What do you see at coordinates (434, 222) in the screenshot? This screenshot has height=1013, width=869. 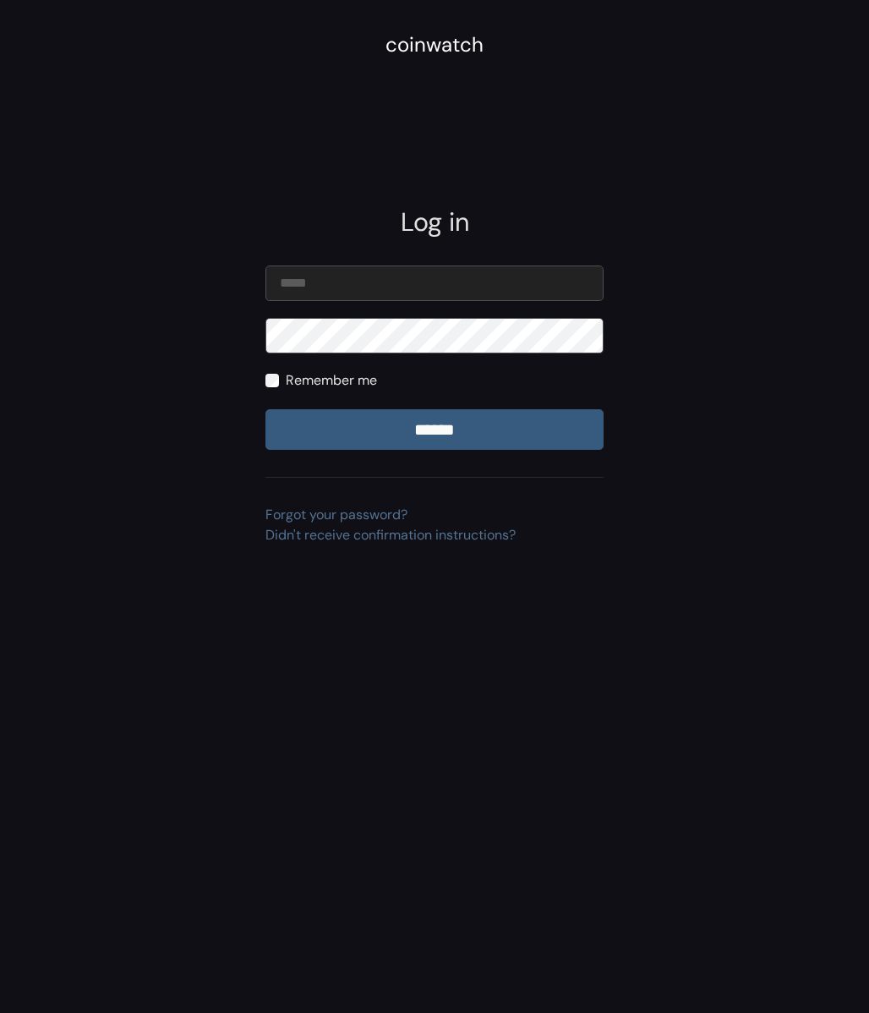 I see `h2: Log in` at bounding box center [434, 222].